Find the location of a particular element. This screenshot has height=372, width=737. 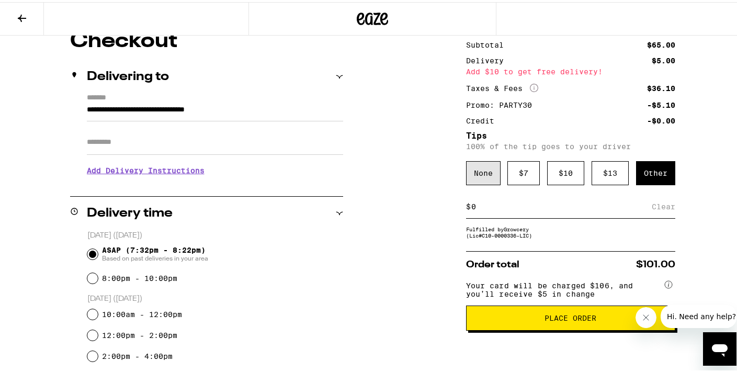

h1: Checkout is located at coordinates (207, 39).